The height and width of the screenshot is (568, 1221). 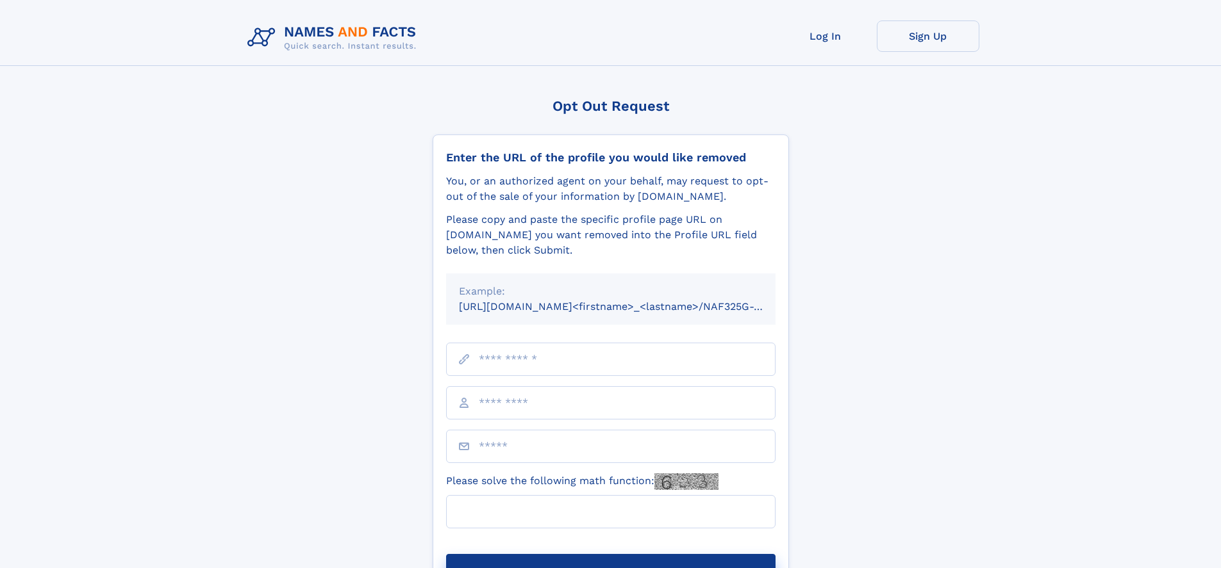 What do you see at coordinates (334, 38) in the screenshot?
I see `img: Logo Names and Facts` at bounding box center [334, 38].